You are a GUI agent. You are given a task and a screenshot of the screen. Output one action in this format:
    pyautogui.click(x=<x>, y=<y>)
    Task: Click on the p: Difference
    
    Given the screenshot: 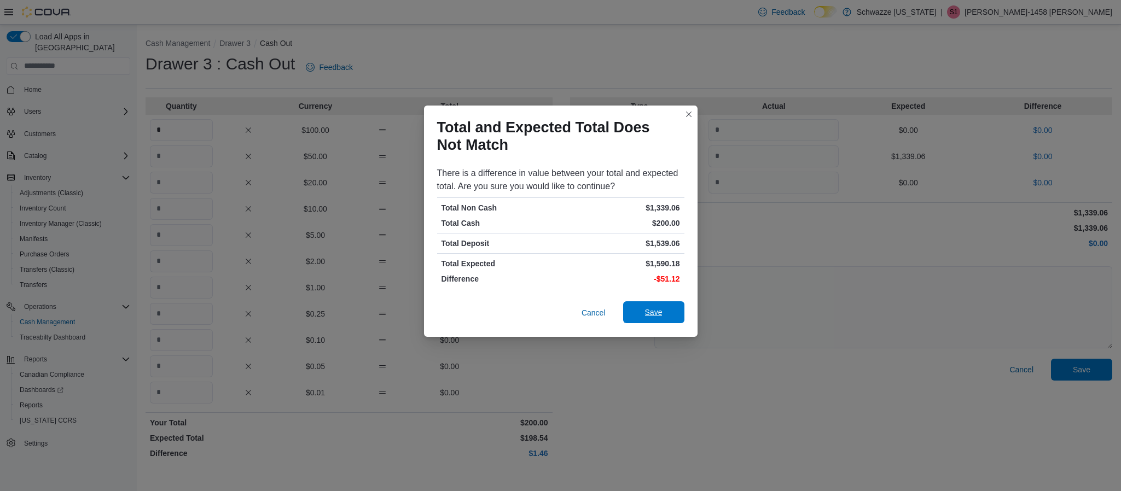 What is the action you would take?
    pyautogui.click(x=500, y=279)
    